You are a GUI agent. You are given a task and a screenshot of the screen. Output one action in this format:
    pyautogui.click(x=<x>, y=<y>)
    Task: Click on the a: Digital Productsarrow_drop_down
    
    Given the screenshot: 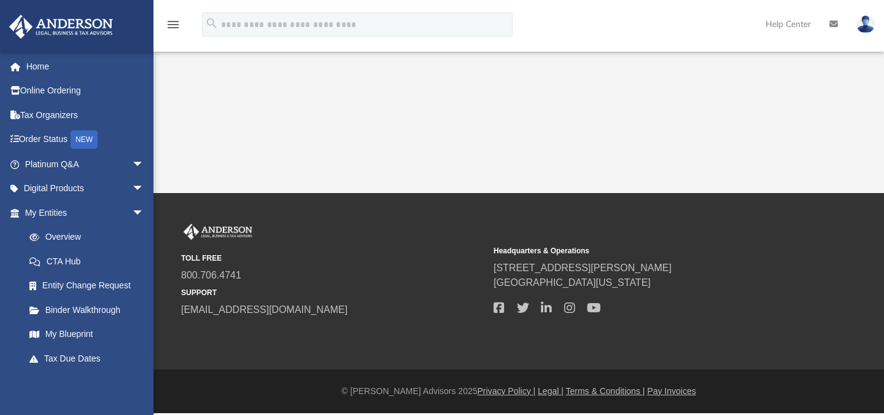 What is the action you would take?
    pyautogui.click(x=85, y=189)
    